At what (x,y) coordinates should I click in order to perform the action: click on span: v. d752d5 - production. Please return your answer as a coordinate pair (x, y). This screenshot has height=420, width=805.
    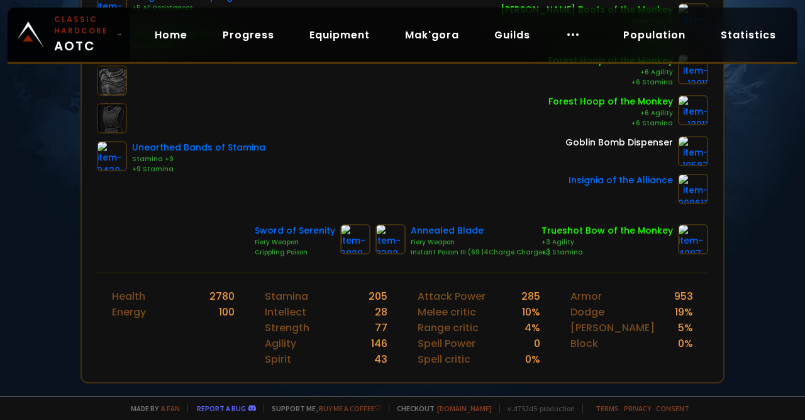
    Looking at the image, I should click on (537, 408).